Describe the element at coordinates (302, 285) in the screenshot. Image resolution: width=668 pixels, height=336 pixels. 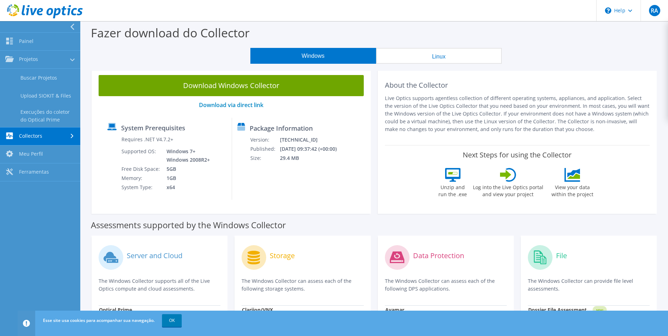
I see `p: The Windows Collector can assess each of the following storage systems.` at that location.